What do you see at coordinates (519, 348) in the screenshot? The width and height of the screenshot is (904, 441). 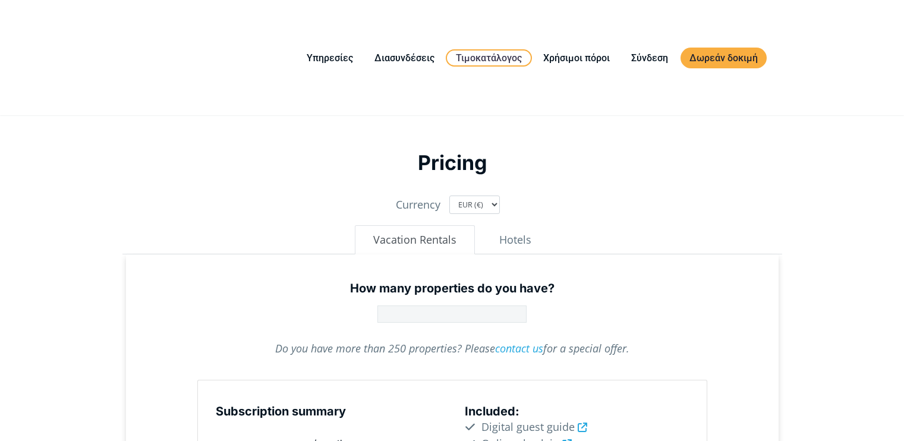 I see `a: contact us` at bounding box center [519, 348].